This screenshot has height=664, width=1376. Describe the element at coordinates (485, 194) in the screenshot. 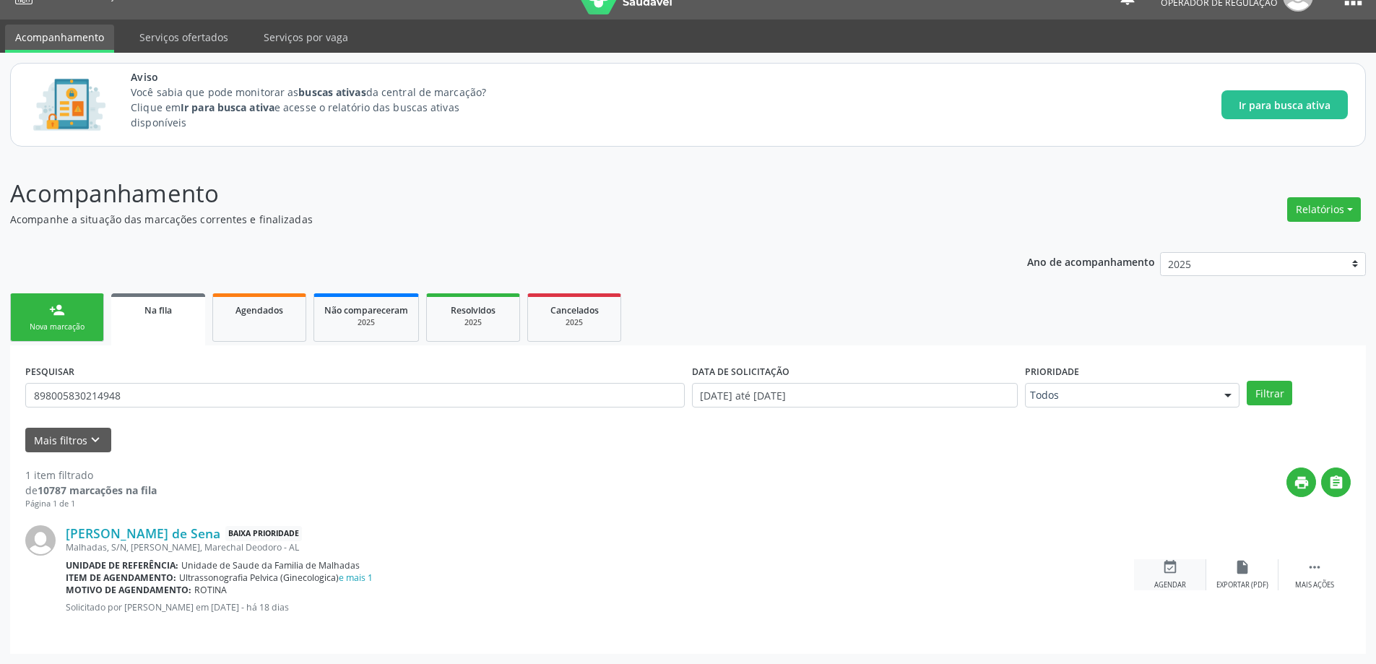

I see `p: Acompanhamento` at that location.